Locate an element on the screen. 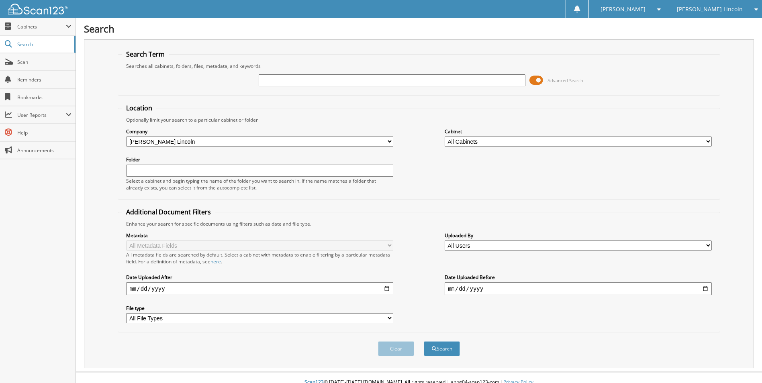  input: start is located at coordinates (260, 289).